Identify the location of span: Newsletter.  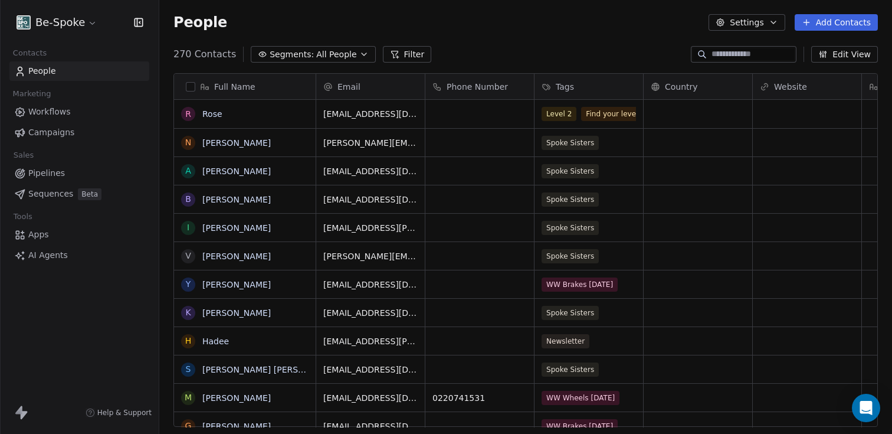
(565, 341).